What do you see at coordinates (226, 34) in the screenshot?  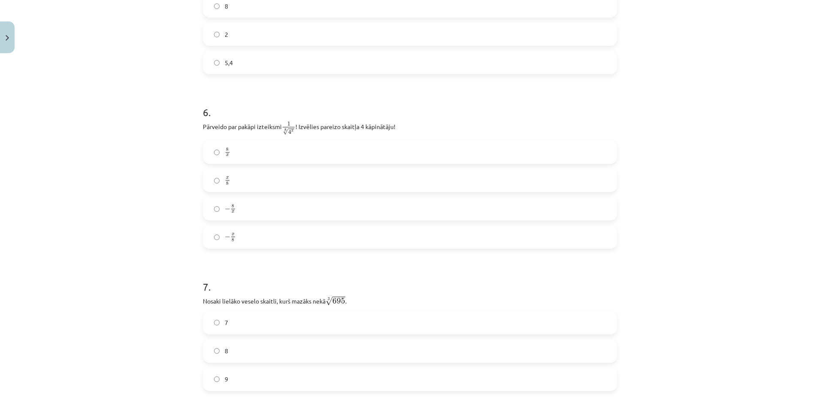 I see `span: 2` at bounding box center [226, 34].